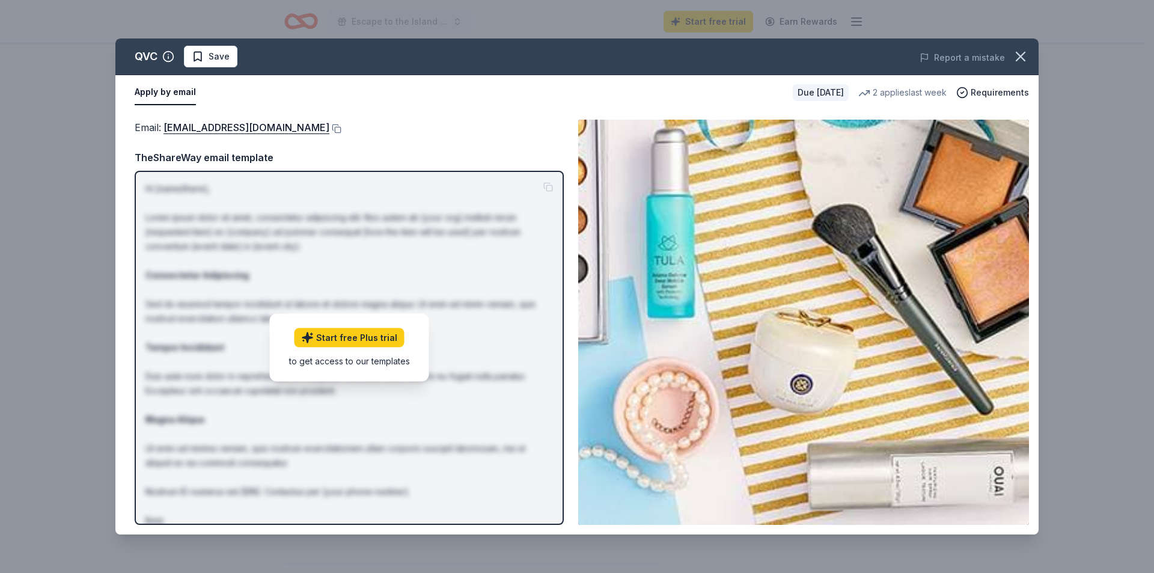  What do you see at coordinates (1000, 93) in the screenshot?
I see `span: Requirements` at bounding box center [1000, 93].